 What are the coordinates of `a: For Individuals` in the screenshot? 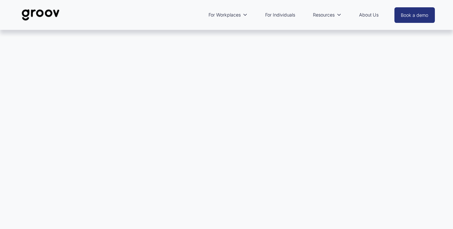 It's located at (280, 15).